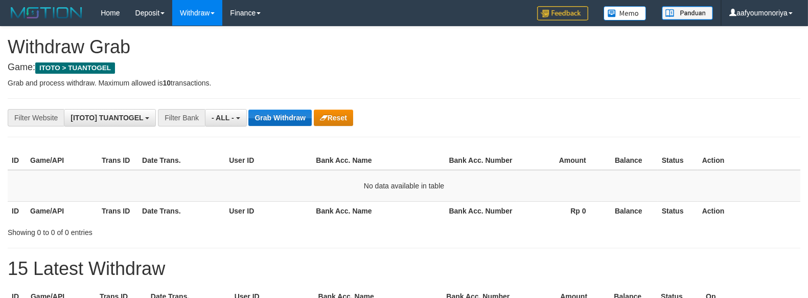  Describe the element at coordinates (559, 210) in the screenshot. I see `th: Rp 0` at that location.